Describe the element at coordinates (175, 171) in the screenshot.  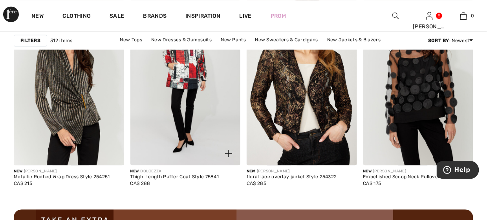
I see `div: DOLCEZZA` at that location.